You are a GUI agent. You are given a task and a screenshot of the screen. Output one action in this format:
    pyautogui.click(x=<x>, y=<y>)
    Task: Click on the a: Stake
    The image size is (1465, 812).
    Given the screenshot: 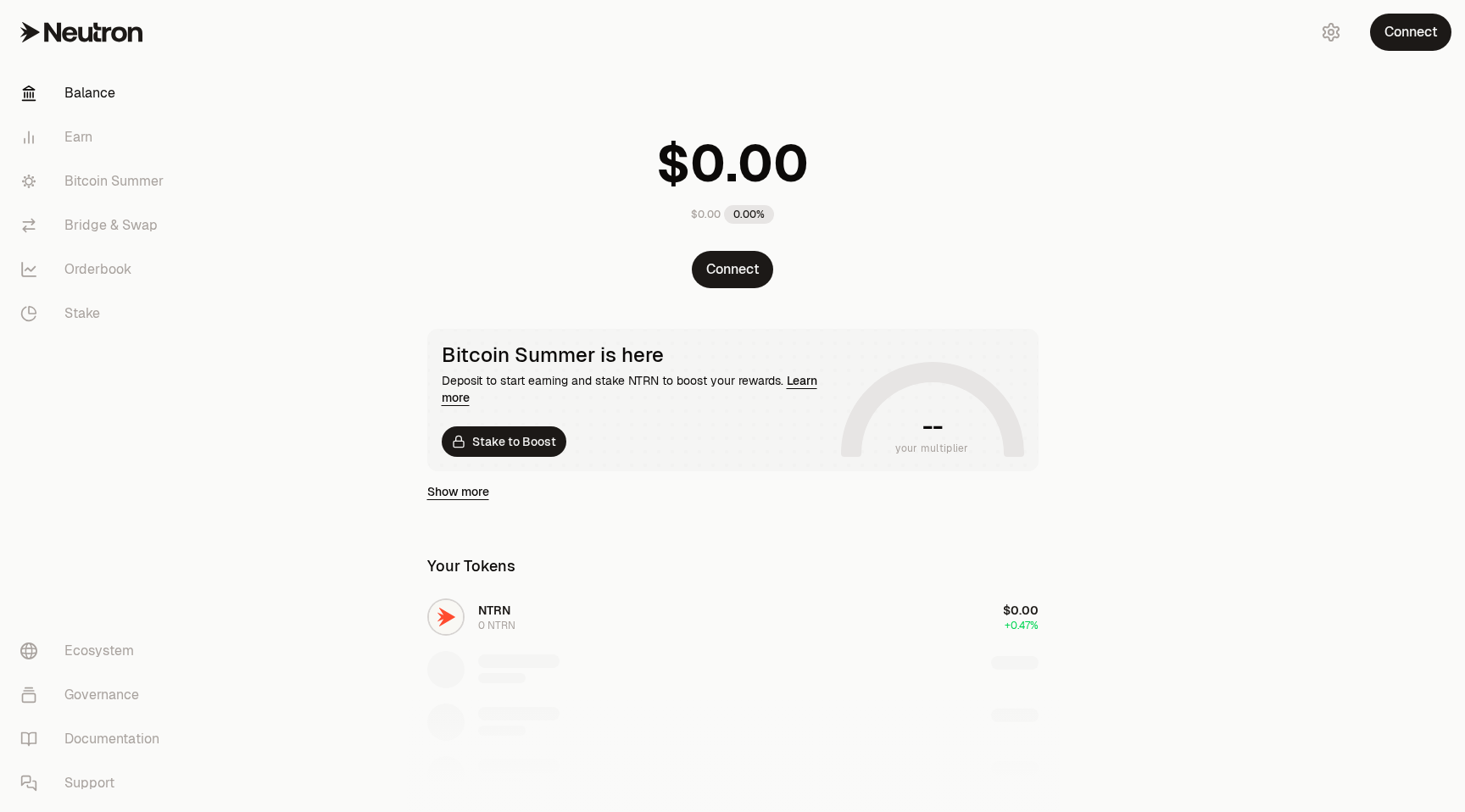 What is the action you would take?
    pyautogui.click(x=95, y=314)
    